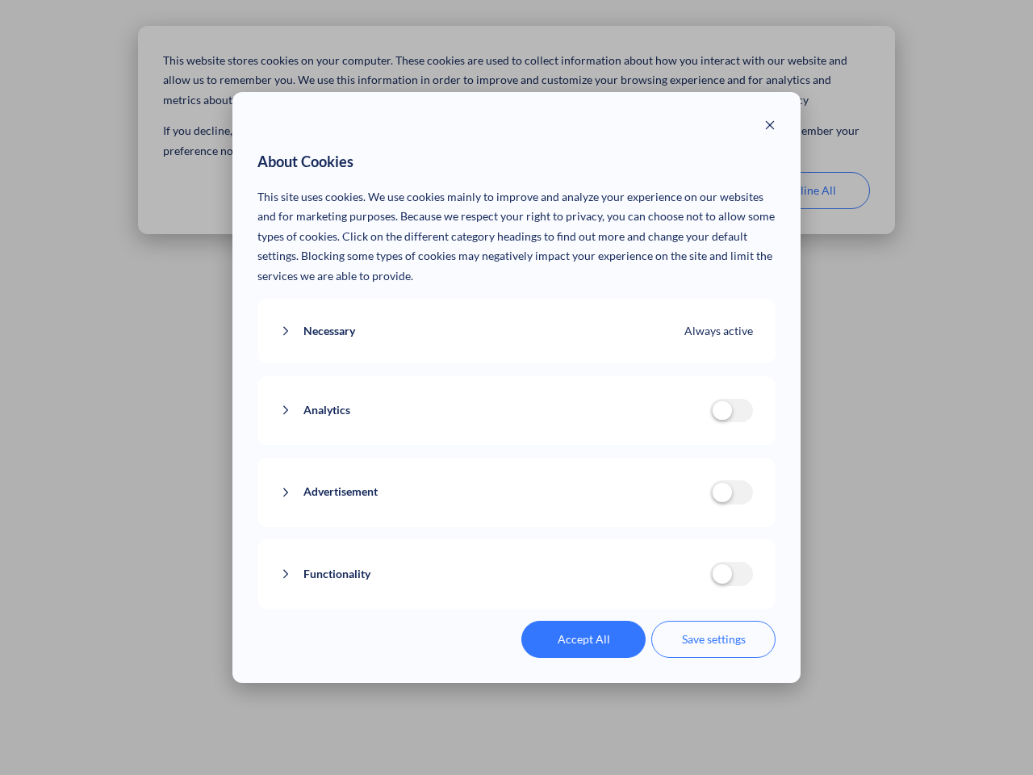 The image size is (1033, 775). What do you see at coordinates (713, 639) in the screenshot?
I see `button: Save settings` at bounding box center [713, 639].